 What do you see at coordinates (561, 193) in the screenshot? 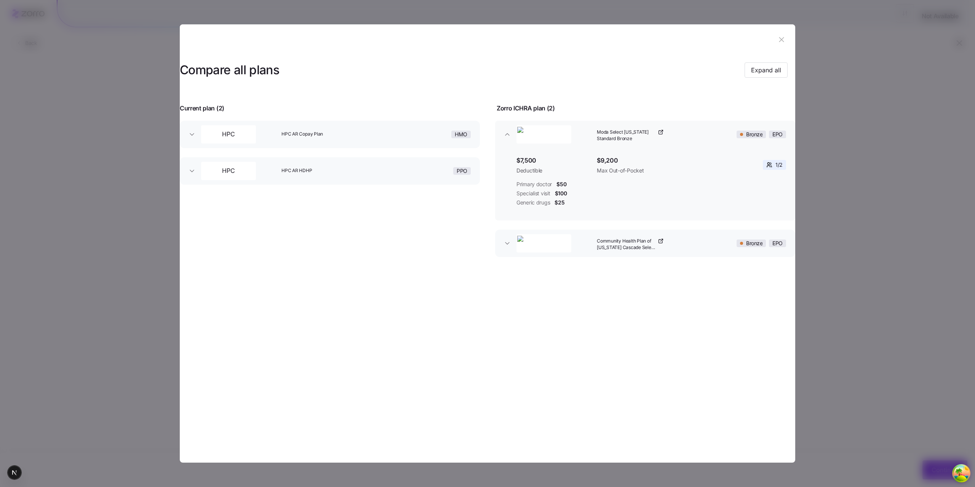
I see `span: $100` at bounding box center [561, 193].